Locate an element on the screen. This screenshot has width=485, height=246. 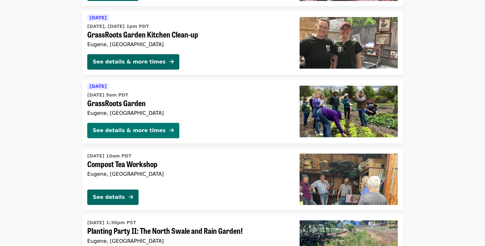
div: See details is located at coordinates (109, 197).